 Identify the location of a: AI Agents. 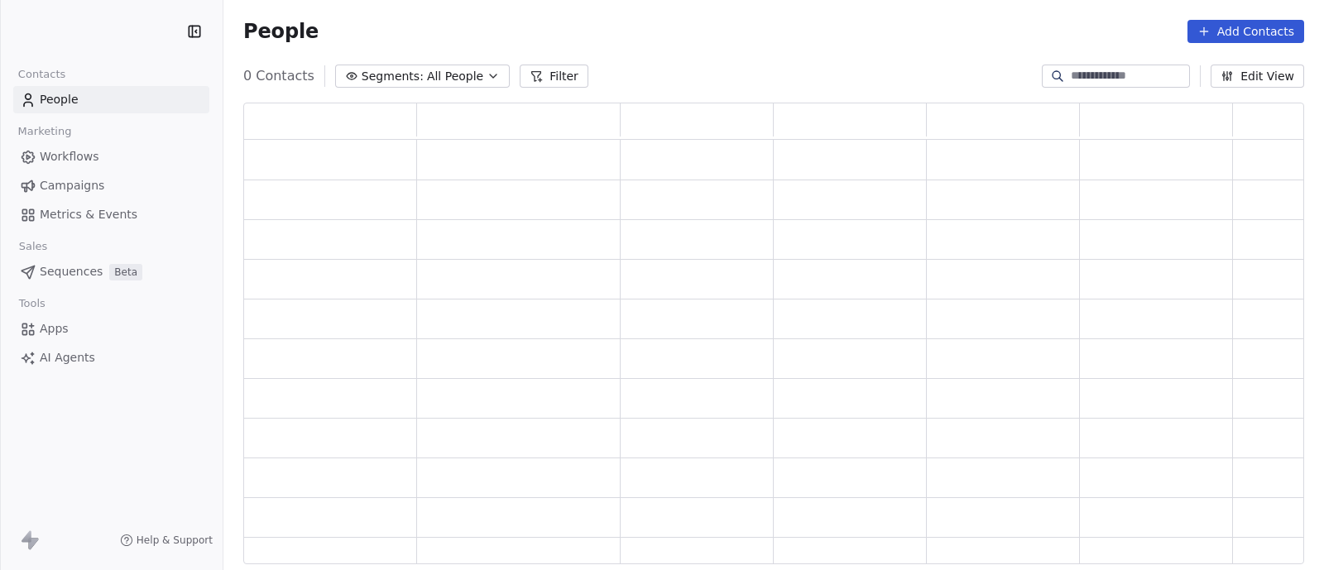
(111, 358).